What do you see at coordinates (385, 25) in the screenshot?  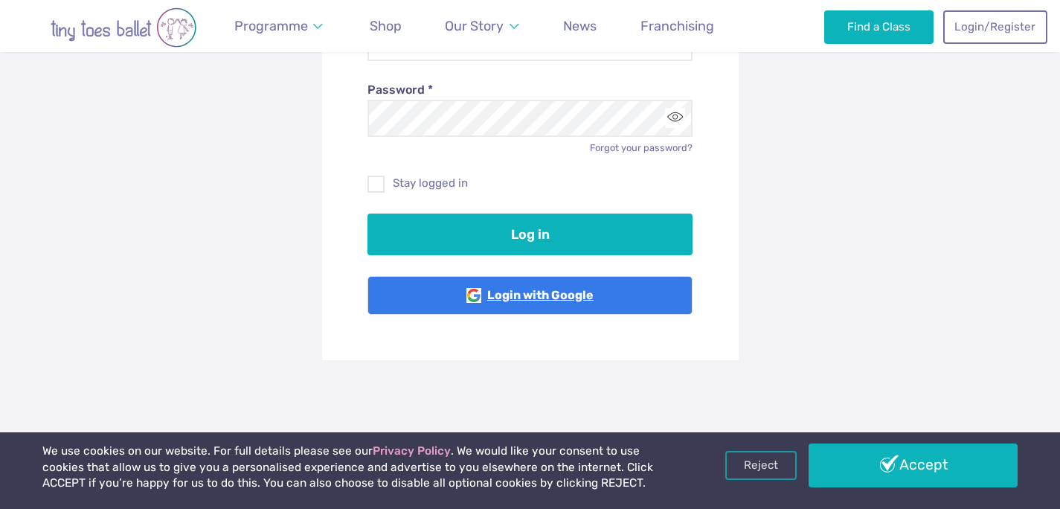 I see `span: Shop` at bounding box center [385, 25].